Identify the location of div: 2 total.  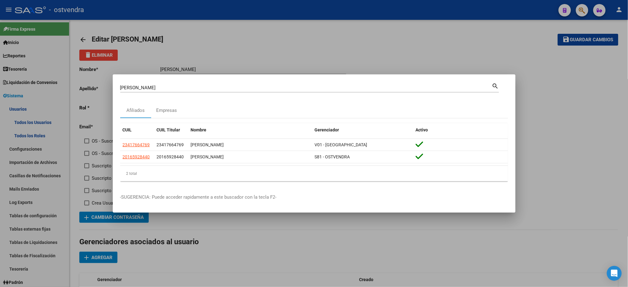
(314, 173).